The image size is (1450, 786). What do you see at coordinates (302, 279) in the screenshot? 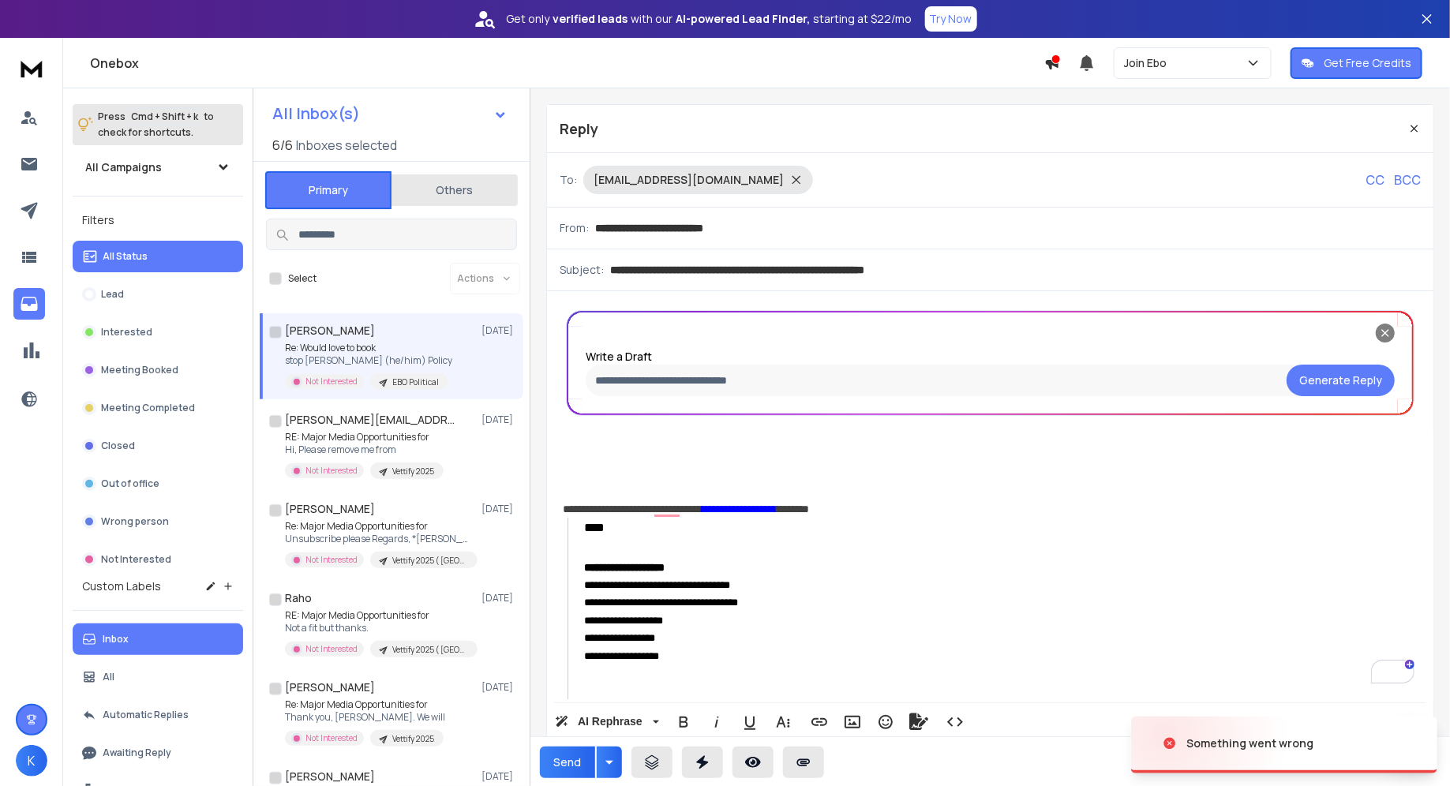
I see `label: Select` at bounding box center [302, 279].